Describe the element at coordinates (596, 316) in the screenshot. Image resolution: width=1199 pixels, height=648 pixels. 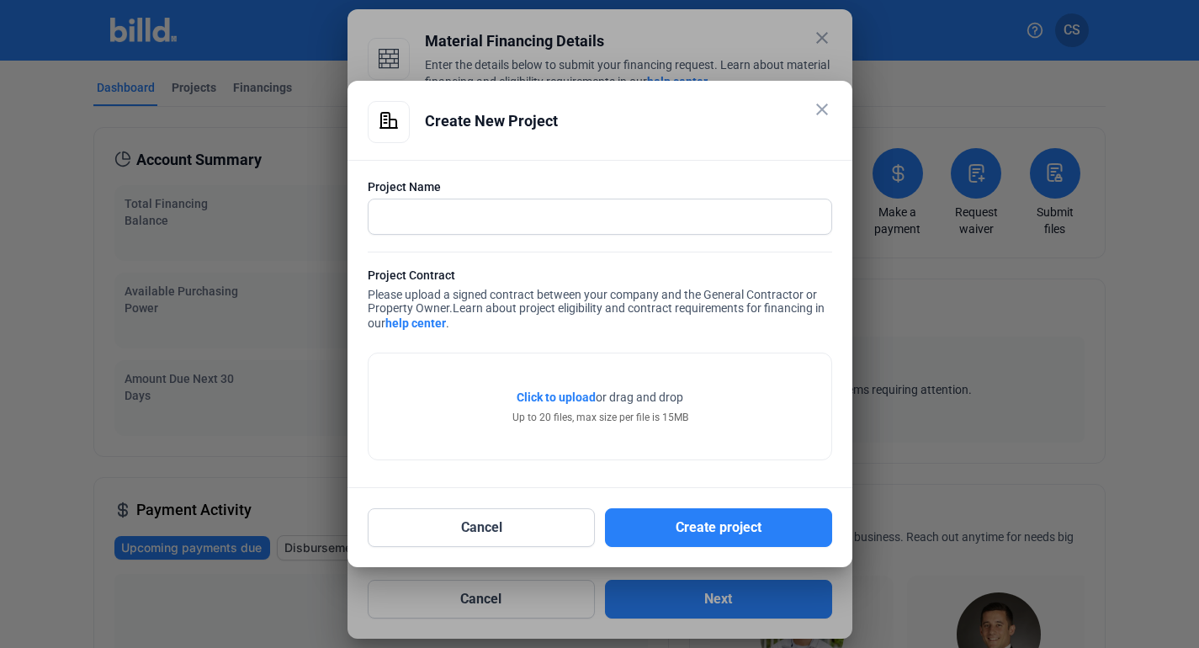
I see `span: Learn about project eligibility and contract requirements for financing in our .` at that location.